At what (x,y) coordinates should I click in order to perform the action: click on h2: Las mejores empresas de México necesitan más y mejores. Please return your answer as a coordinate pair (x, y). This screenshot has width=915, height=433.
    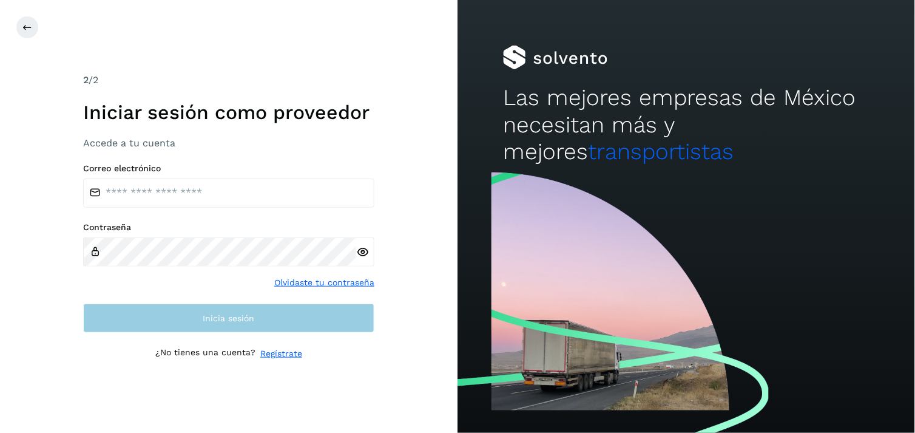
    Looking at the image, I should click on (686, 124).